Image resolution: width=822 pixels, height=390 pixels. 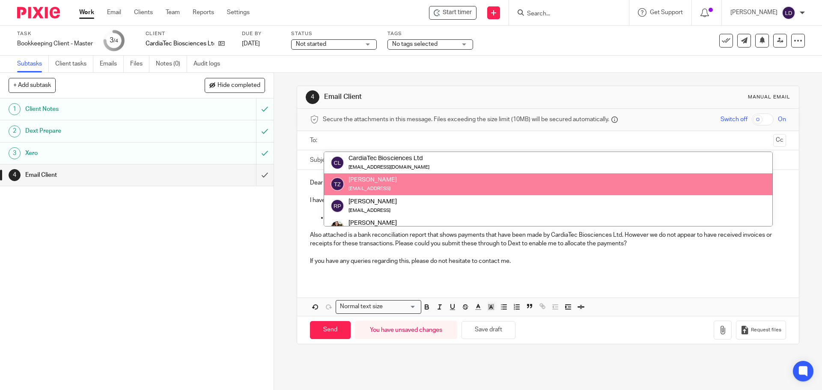 What do you see at coordinates (782, 119) in the screenshot?
I see `span: On` at bounding box center [782, 119].